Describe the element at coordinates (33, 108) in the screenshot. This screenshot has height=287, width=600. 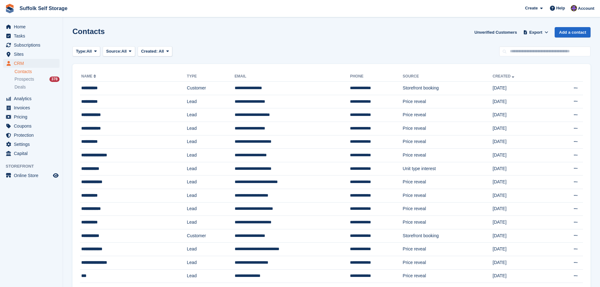
I see `span: Invoices` at that location.